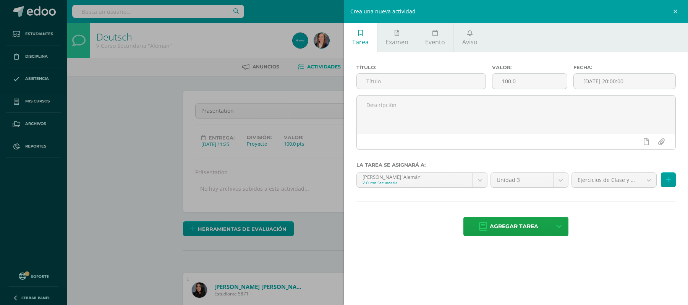  Describe the element at coordinates (421, 67) in the screenshot. I see `label: Título:` at that location.